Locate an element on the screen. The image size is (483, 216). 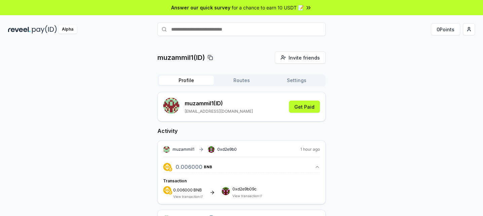
img: pay_id is located at coordinates (44, 29).